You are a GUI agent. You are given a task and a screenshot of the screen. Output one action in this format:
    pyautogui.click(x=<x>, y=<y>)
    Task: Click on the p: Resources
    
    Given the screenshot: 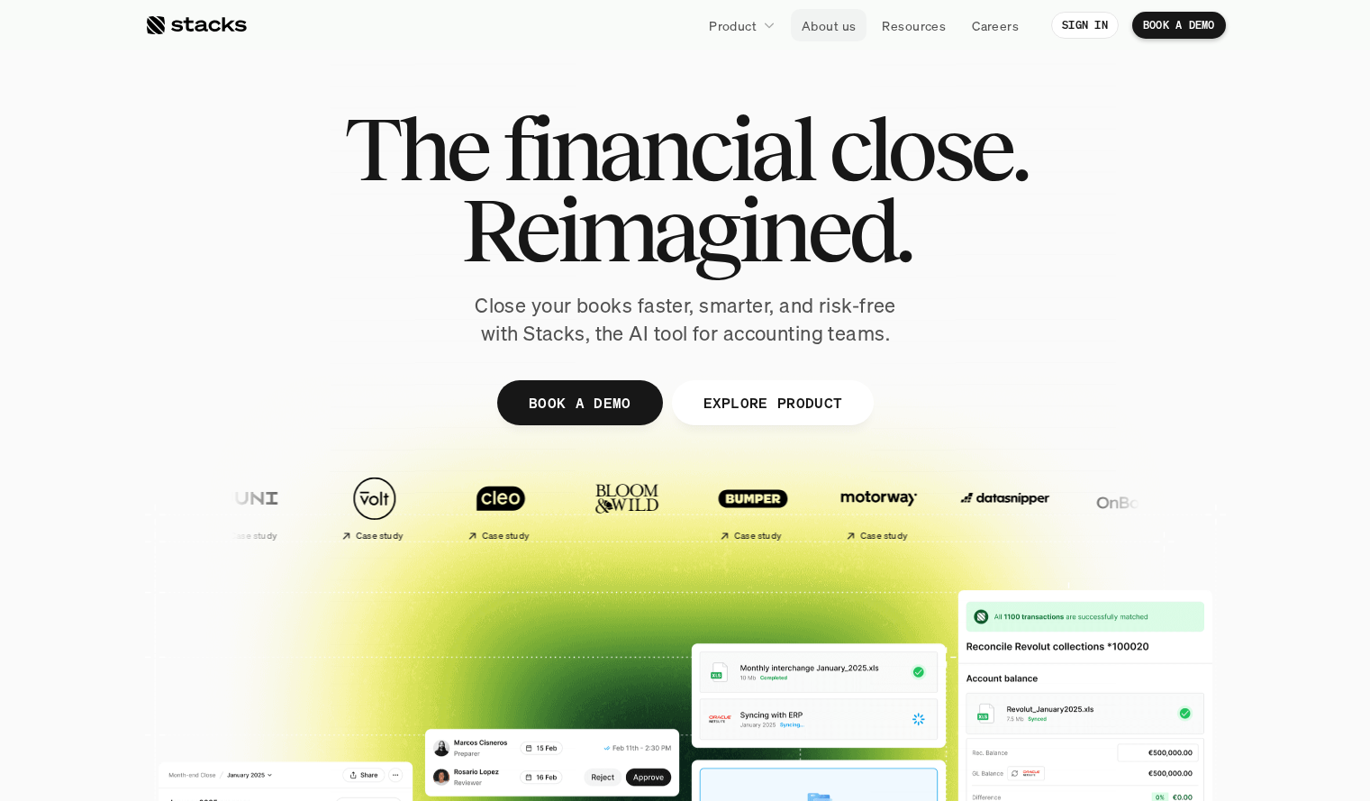 What is the action you would take?
    pyautogui.click(x=913, y=25)
    